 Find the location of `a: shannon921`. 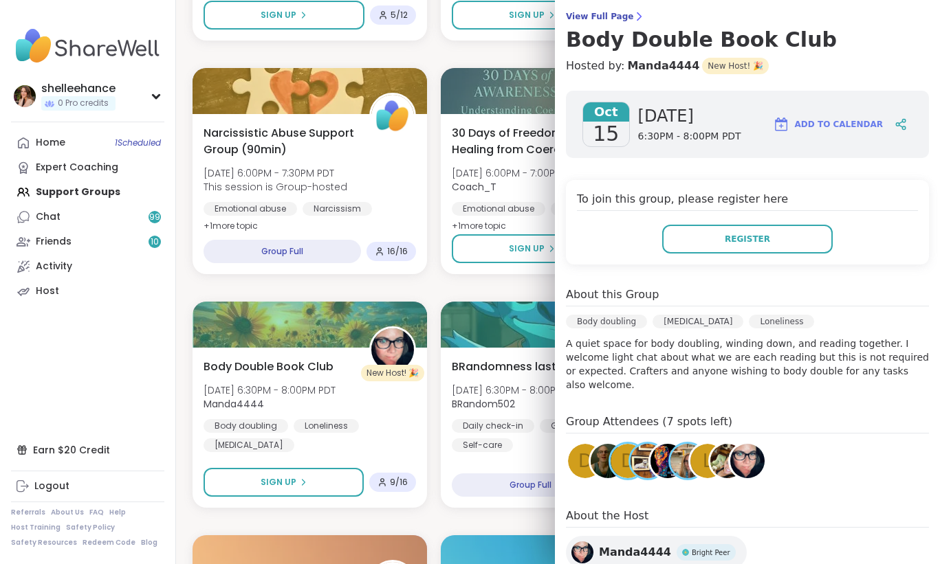

a: shannon921 is located at coordinates (727, 461).